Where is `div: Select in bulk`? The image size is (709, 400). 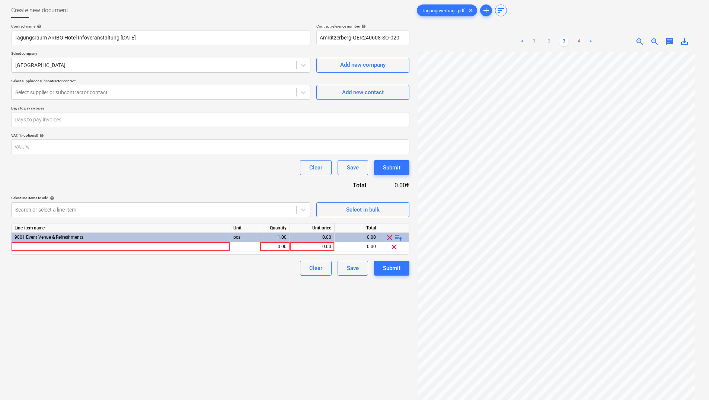
div: Select in bulk is located at coordinates (363, 210).